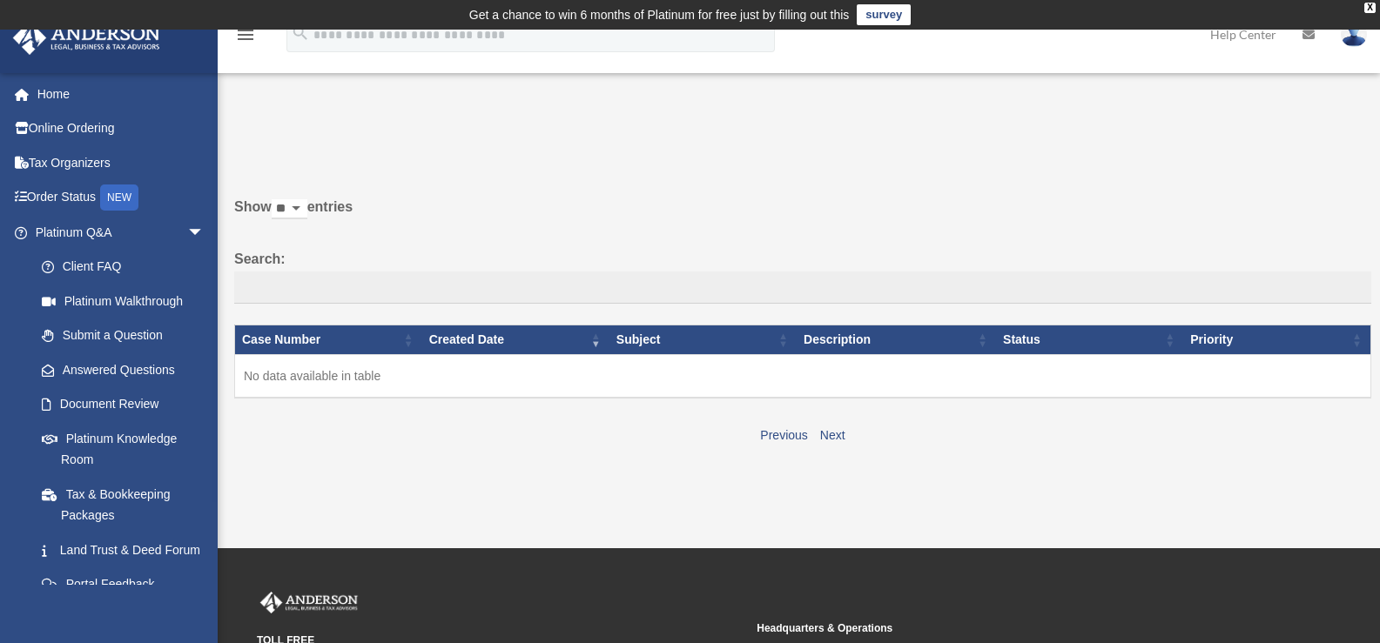 The width and height of the screenshot is (1380, 643). I want to click on span: arrow_drop_down, so click(205, 232).